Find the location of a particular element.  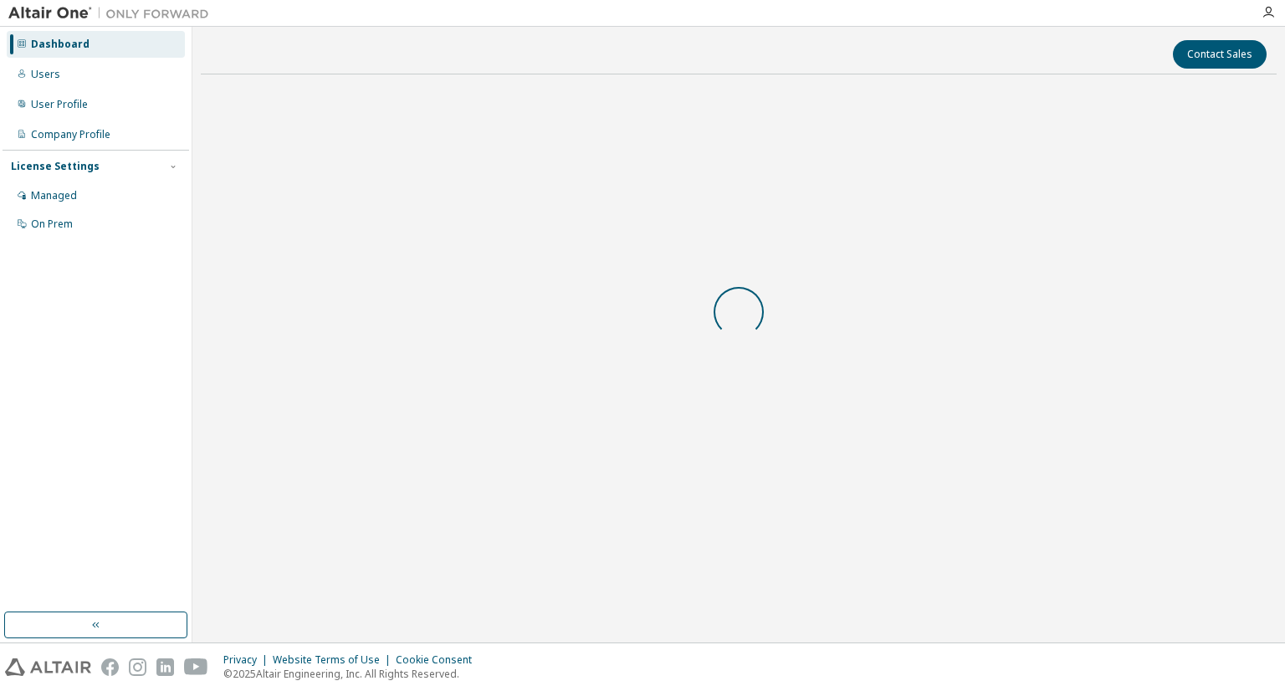

div: Dashboard is located at coordinates (60, 44).